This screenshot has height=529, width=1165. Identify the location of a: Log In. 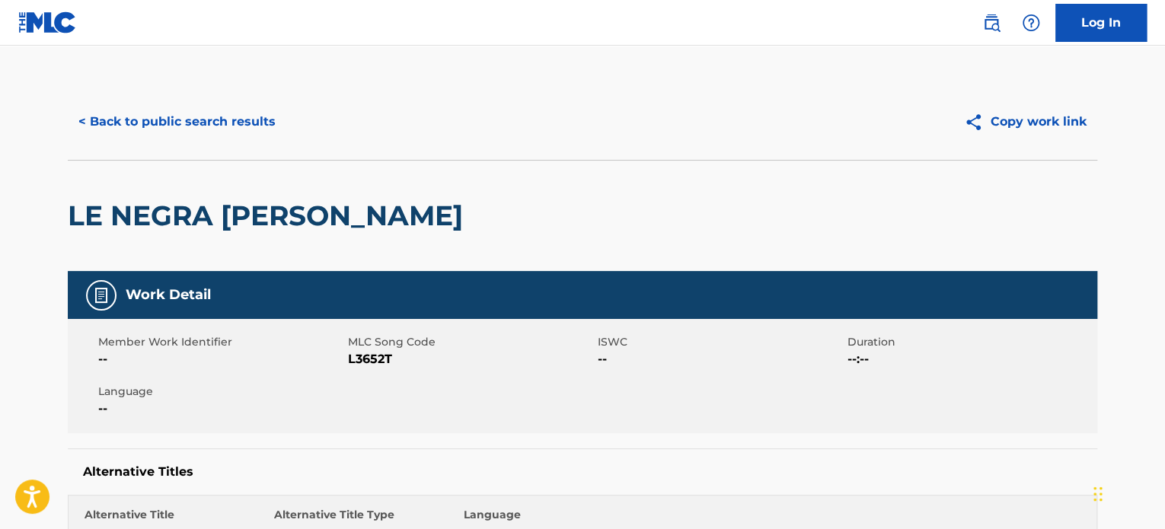
(1101, 23).